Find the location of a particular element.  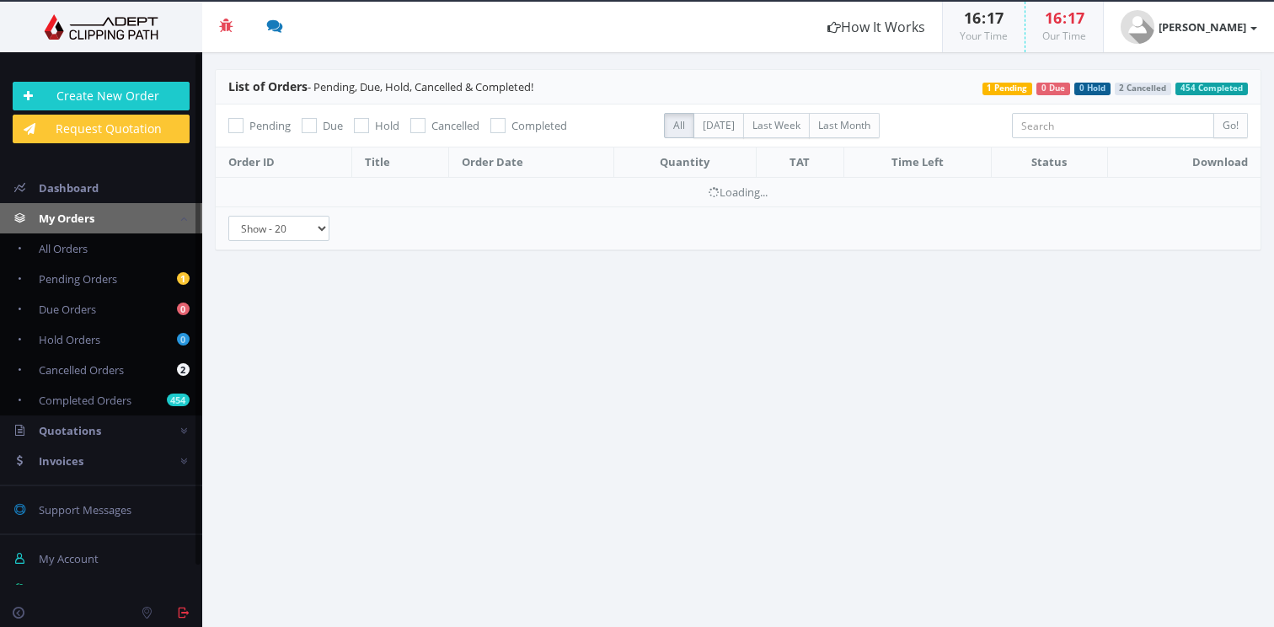

th: TAT is located at coordinates (801, 163).